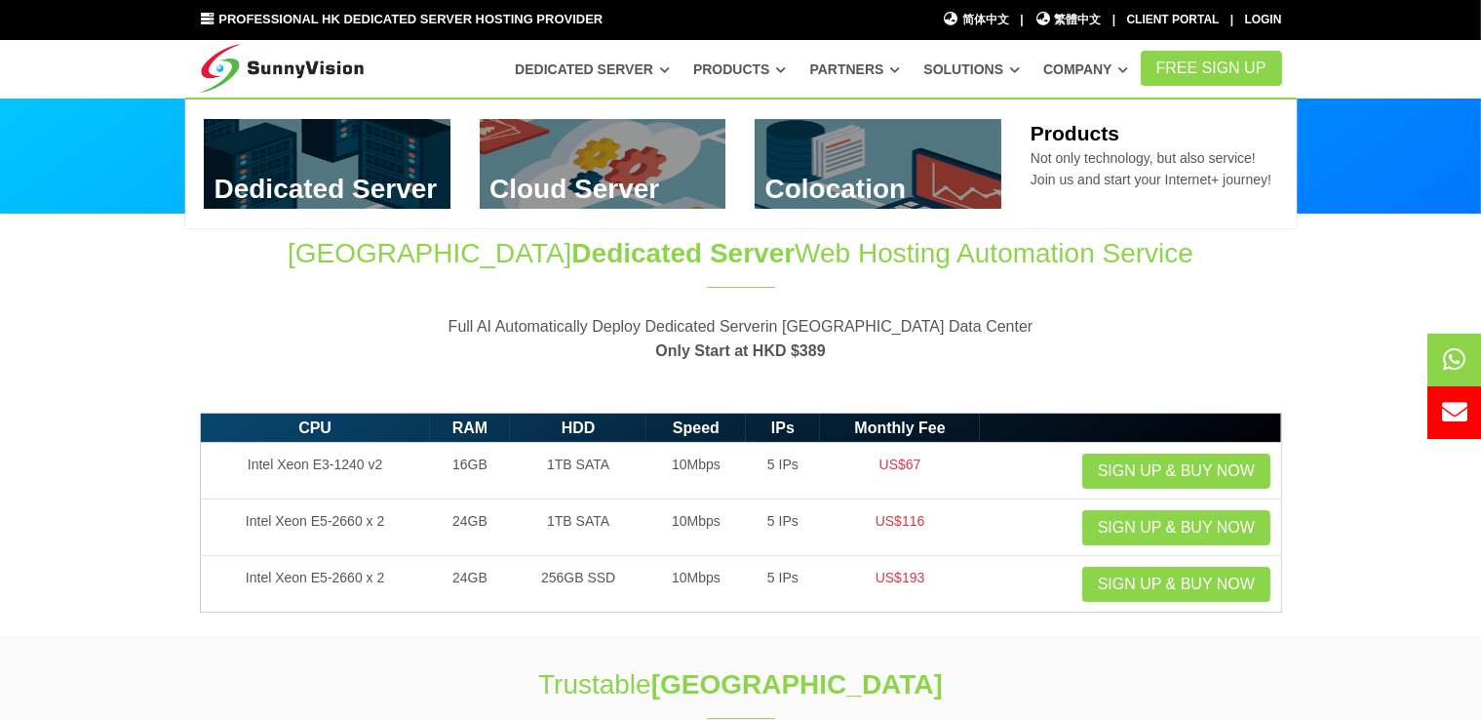 This screenshot has height=720, width=1481. I want to click on strong: Only Start at HKD $389, so click(740, 350).